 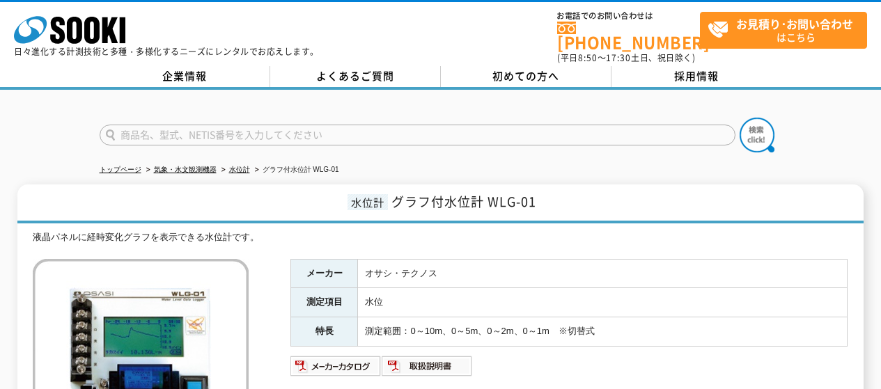 I want to click on span: グラフ付水位計 WLG-01, so click(x=464, y=201).